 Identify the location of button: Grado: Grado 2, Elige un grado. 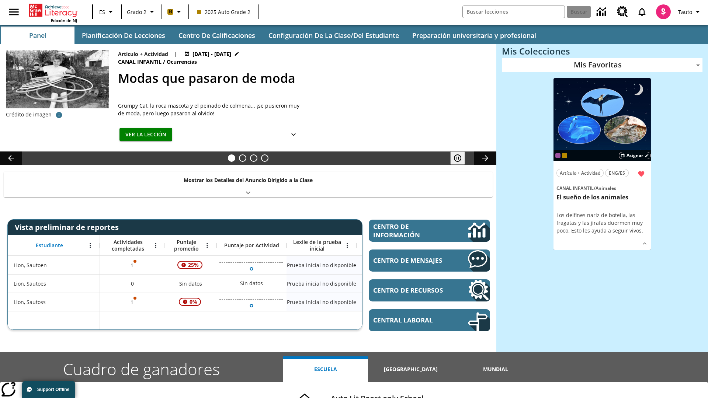
(142, 12).